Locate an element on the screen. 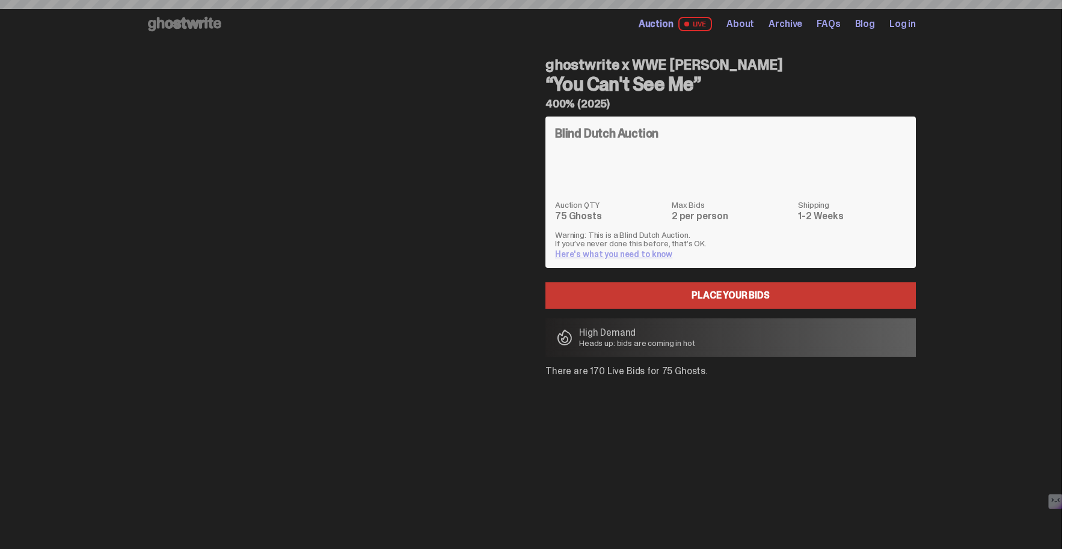 Image resolution: width=1071 pixels, height=549 pixels. a: FAQs is located at coordinates (828, 24).